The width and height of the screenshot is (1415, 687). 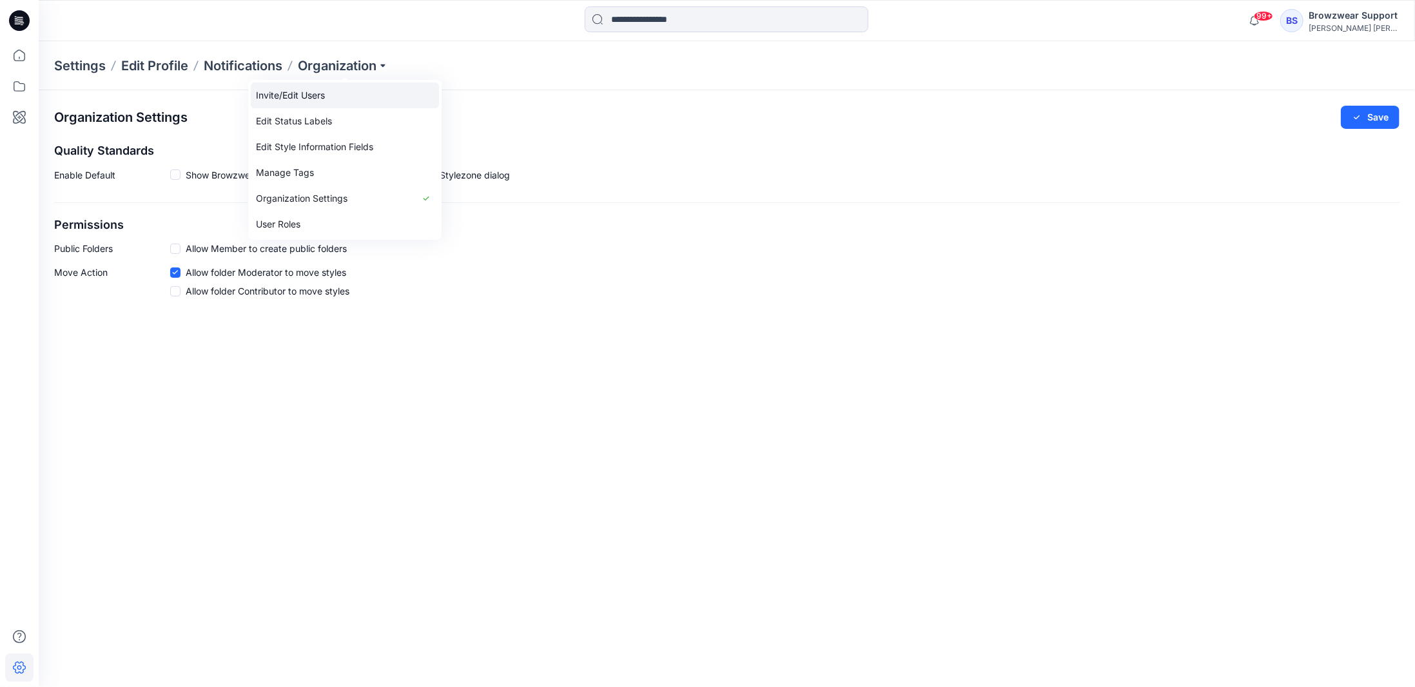 What do you see at coordinates (1292, 21) in the screenshot?
I see `div: BS` at bounding box center [1292, 21].